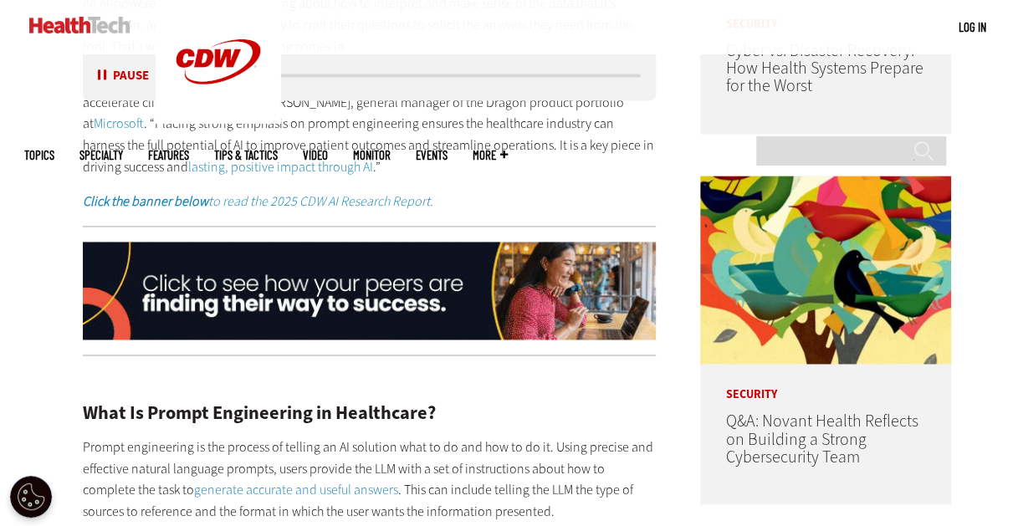 The height and width of the screenshot is (526, 1018). Describe the element at coordinates (258, 201) in the screenshot. I see `em: to read the 2025 CDW AI Research Report.` at that location.